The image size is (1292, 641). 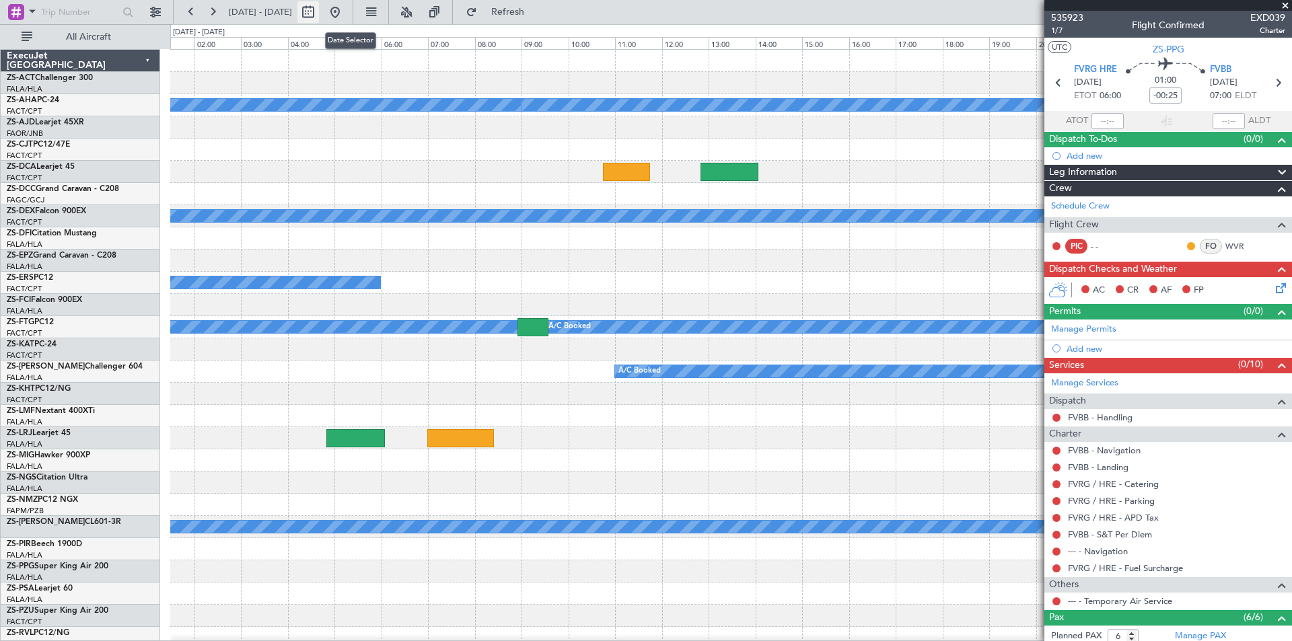 What do you see at coordinates (20, 611) in the screenshot?
I see `span: ZS-PZU` at bounding box center [20, 611].